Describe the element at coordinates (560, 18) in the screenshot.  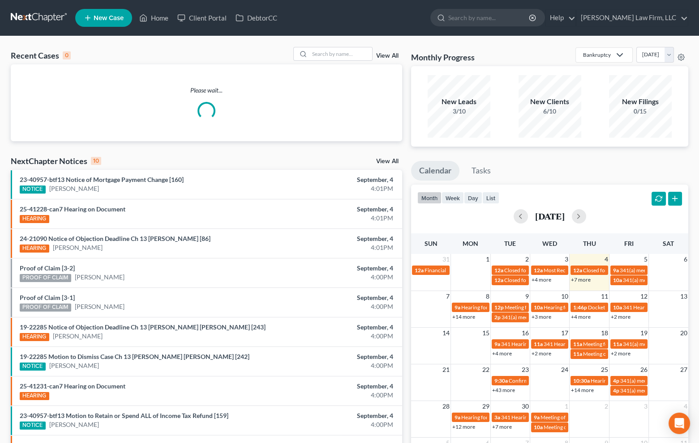
I see `a: Help` at that location.